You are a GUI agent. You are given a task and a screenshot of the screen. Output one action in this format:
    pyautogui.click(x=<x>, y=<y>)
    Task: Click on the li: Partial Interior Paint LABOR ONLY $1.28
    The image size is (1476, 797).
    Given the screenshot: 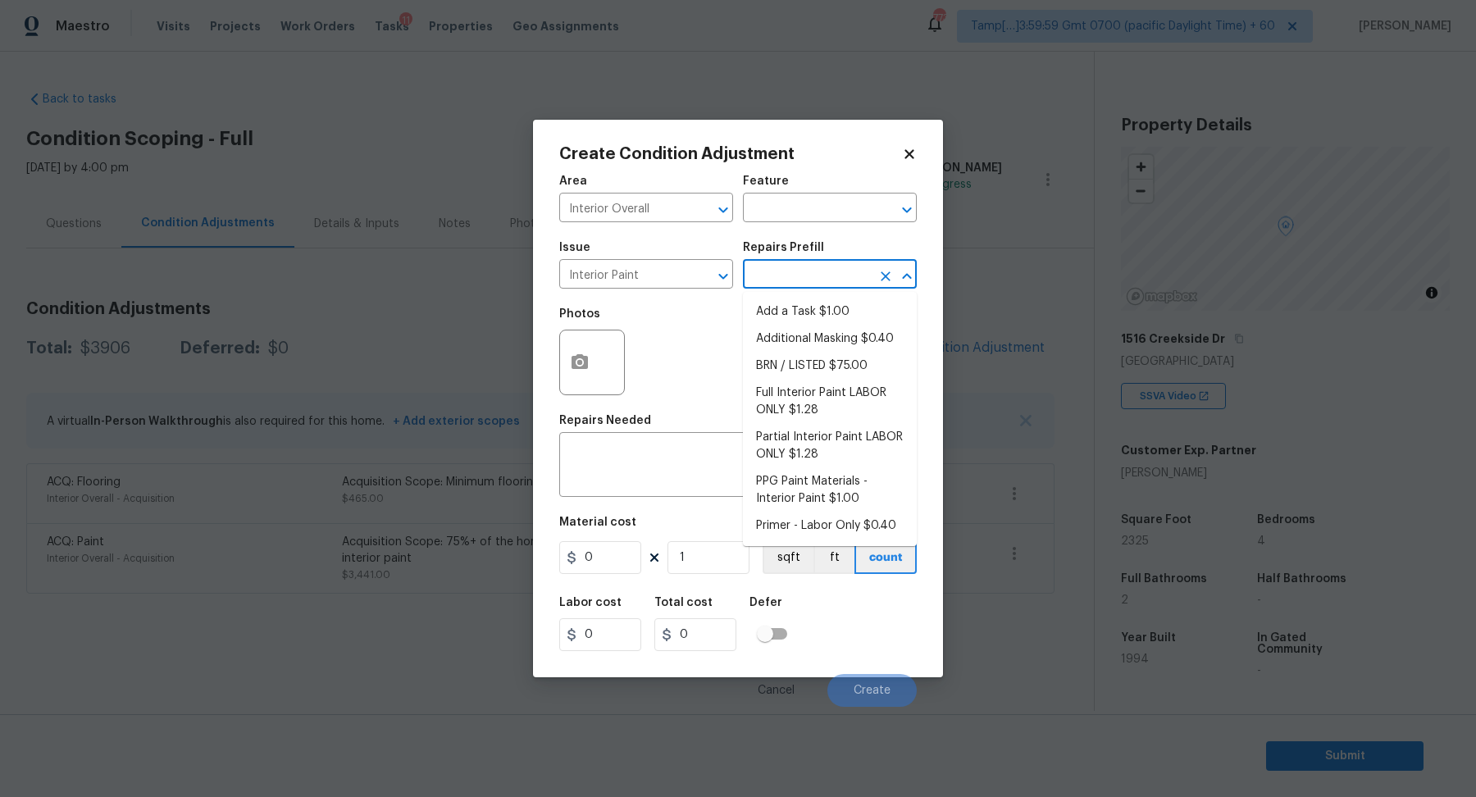 What is the action you would take?
    pyautogui.click(x=830, y=446)
    